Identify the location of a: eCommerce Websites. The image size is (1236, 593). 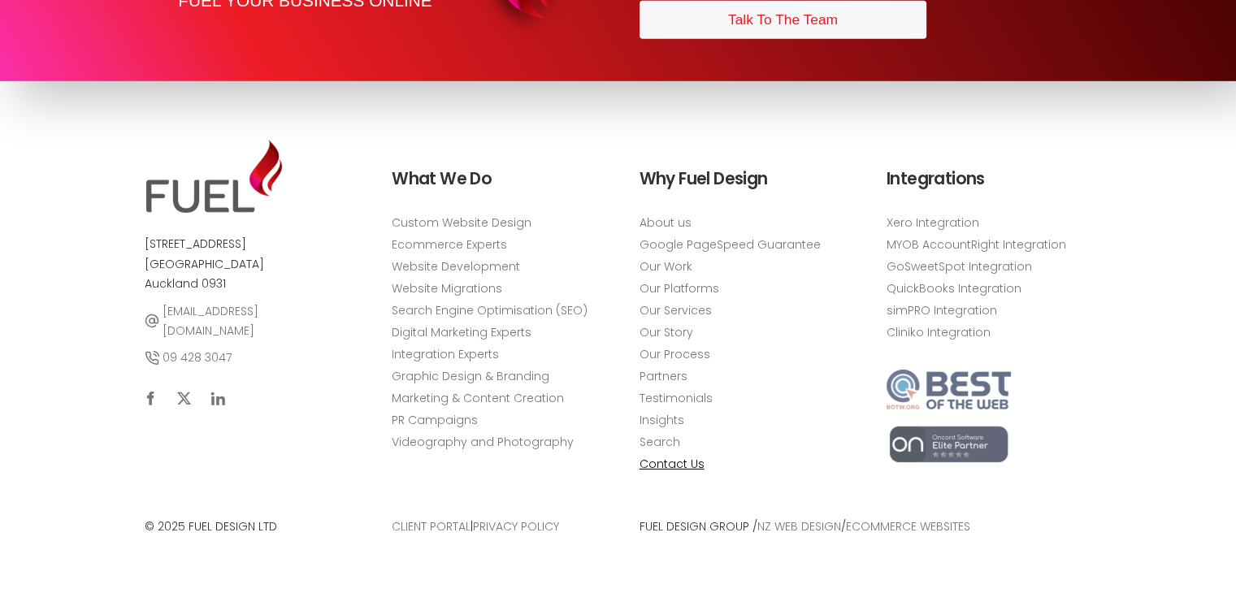
(907, 526).